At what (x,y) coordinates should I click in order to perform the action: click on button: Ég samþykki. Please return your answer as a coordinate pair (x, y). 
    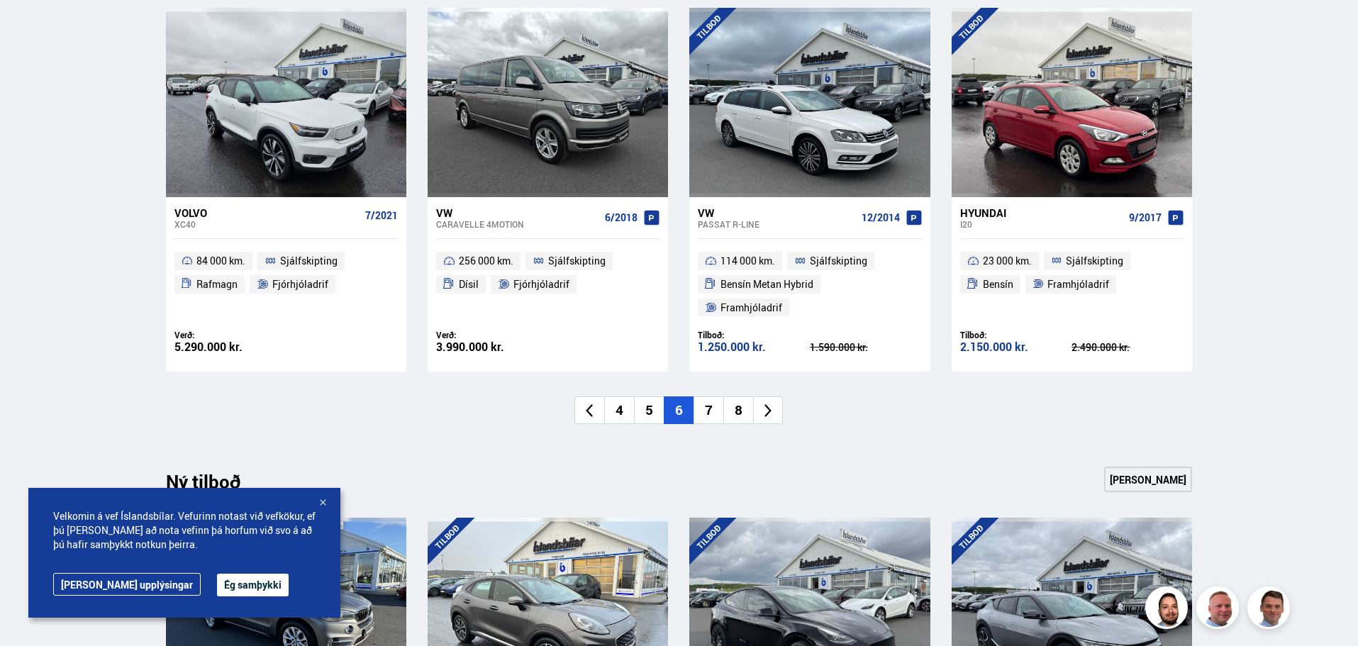
    Looking at the image, I should click on (252, 585).